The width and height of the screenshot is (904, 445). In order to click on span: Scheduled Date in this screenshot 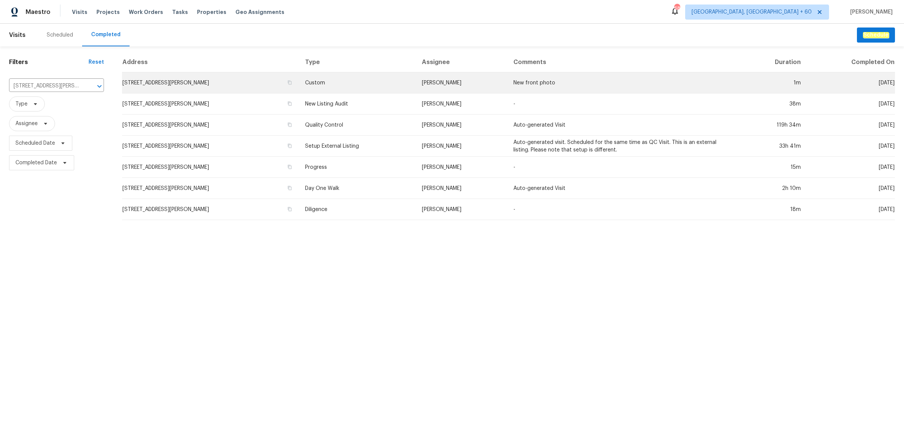, I will do `click(35, 143)`.